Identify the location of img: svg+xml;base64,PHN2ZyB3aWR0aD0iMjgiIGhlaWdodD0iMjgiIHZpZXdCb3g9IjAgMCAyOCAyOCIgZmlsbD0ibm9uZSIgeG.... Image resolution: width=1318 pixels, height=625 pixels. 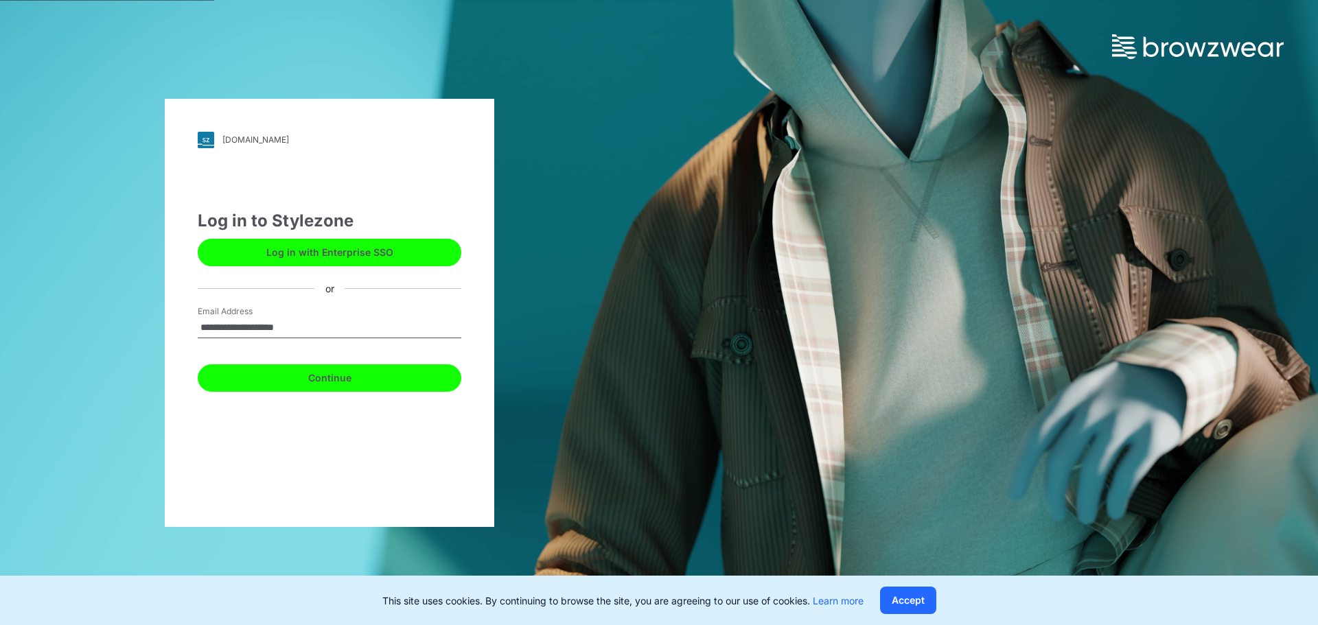
(206, 140).